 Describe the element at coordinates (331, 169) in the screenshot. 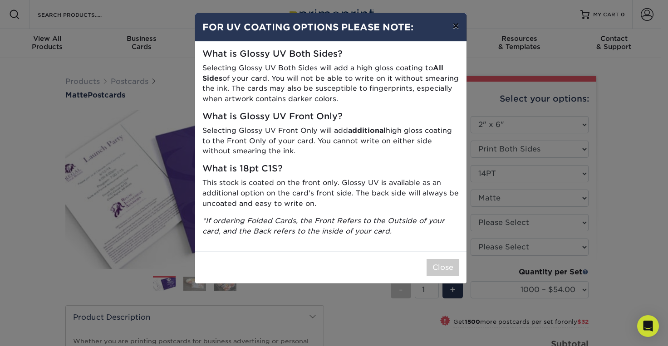

I see `h5: What is 18pt C1S?` at that location.